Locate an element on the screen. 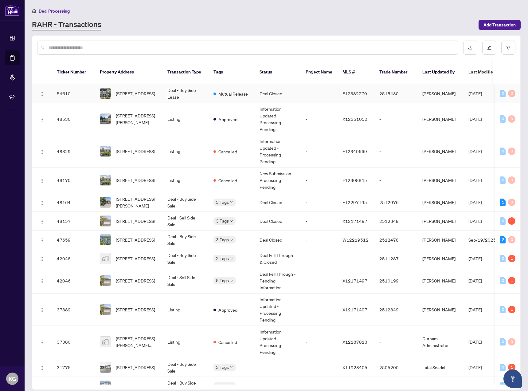 The image size is (528, 391). td: 2512976 is located at coordinates (396, 202).